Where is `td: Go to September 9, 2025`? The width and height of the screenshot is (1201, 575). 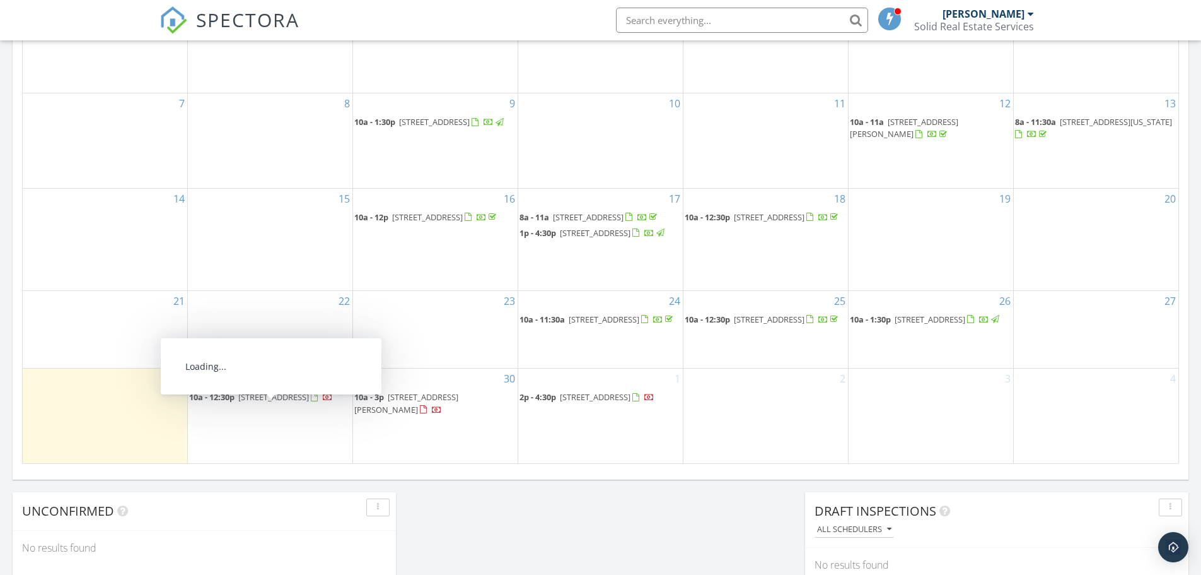
td: Go to September 9, 2025 is located at coordinates (436, 141).